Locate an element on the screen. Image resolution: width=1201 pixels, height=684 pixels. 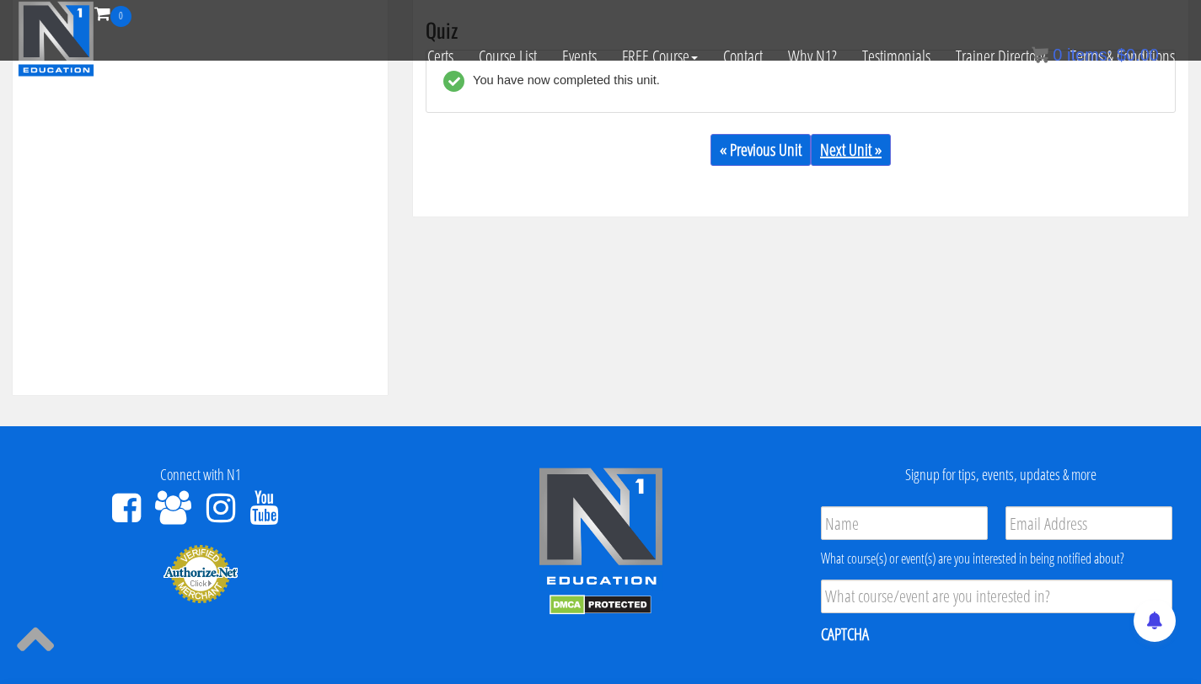
img: n1-education is located at coordinates (56, 39).